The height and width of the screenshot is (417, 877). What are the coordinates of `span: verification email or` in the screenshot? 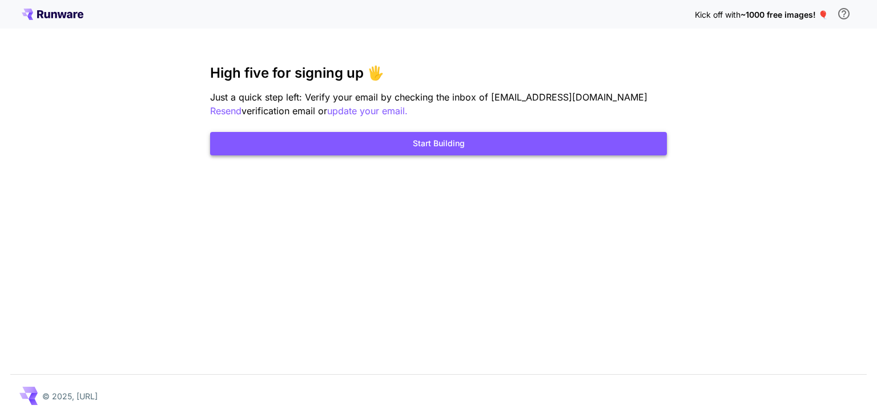 It's located at (284, 111).